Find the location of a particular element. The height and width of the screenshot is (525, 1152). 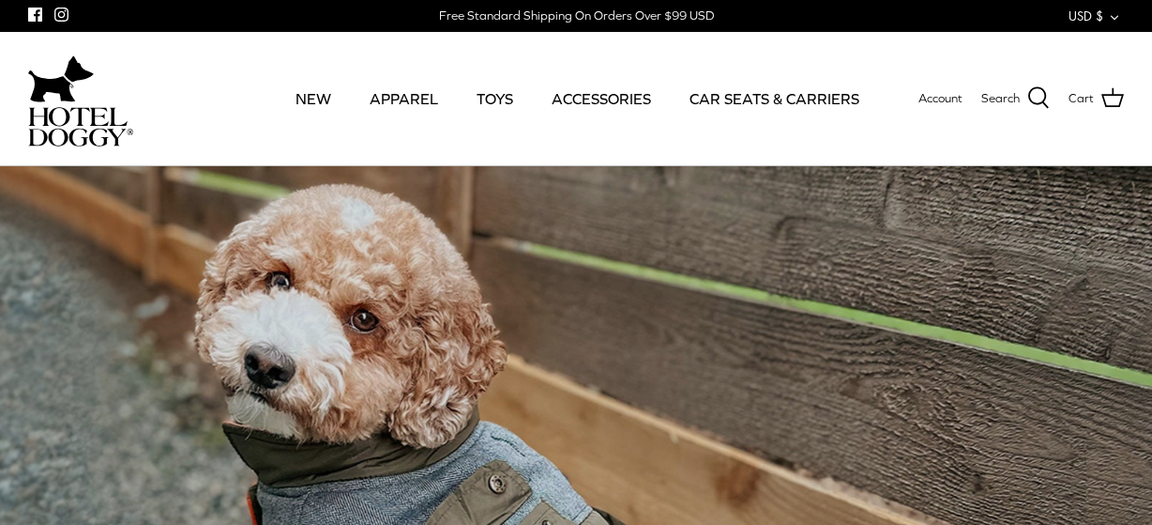

a: TOYS is located at coordinates (495, 99).